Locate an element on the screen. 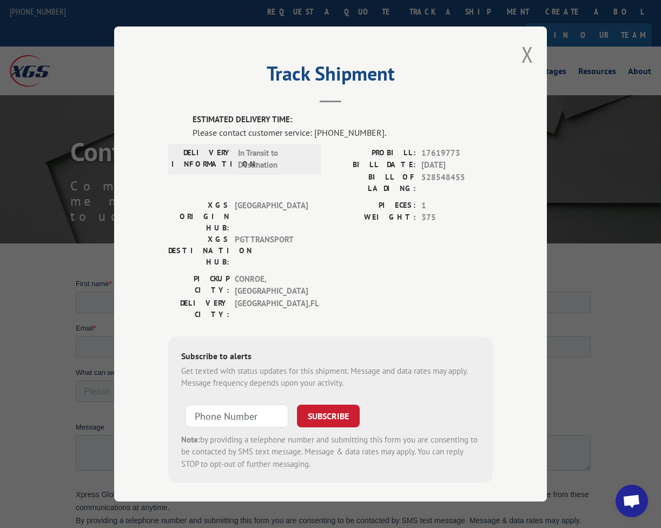 The image size is (661, 528). div: Get texted with status updates for this shipment. Message and data rates may apply. Message frequ... is located at coordinates (331, 377).